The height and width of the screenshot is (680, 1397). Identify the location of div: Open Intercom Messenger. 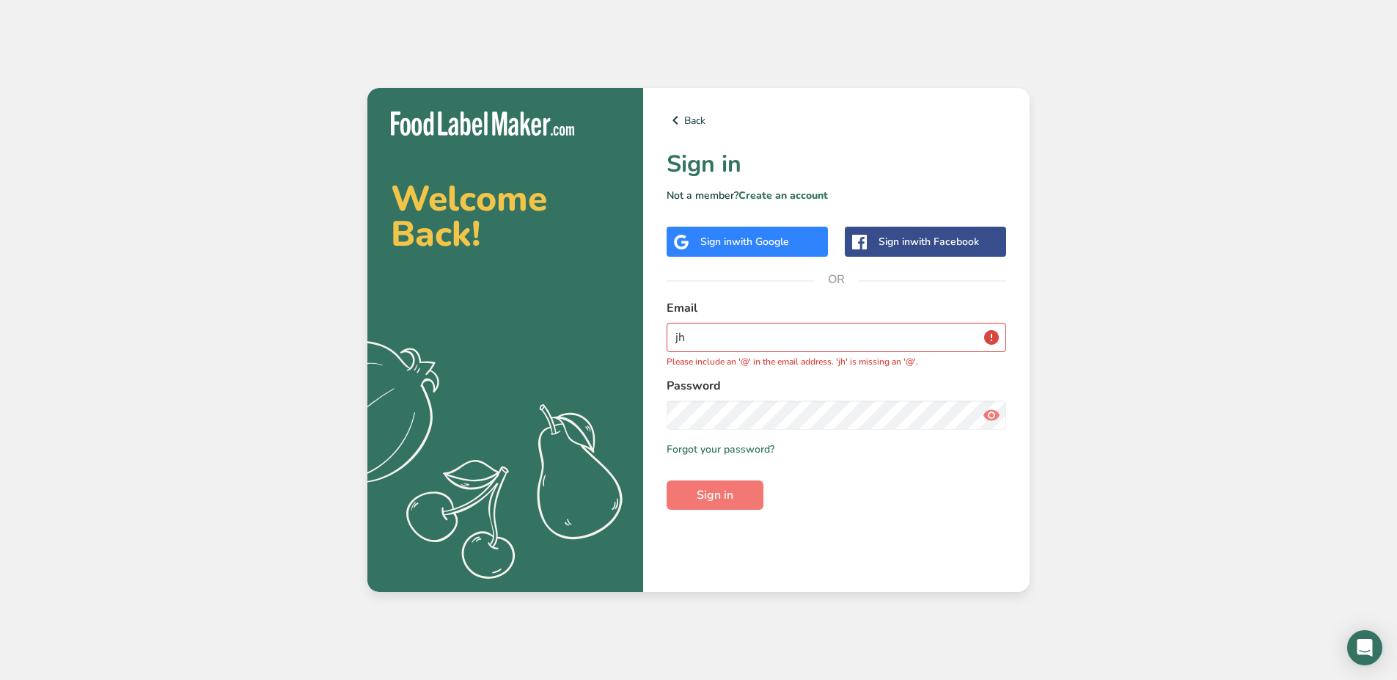
(1364, 647).